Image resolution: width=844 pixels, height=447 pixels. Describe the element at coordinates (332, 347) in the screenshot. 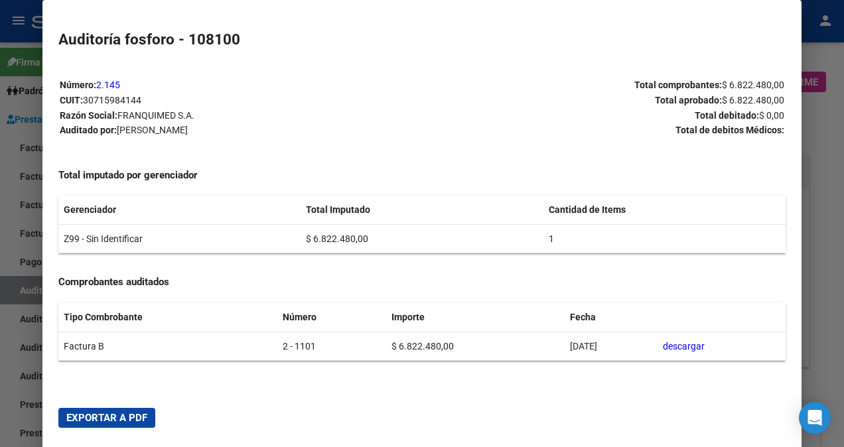

I see `td: 2 - 1101` at that location.